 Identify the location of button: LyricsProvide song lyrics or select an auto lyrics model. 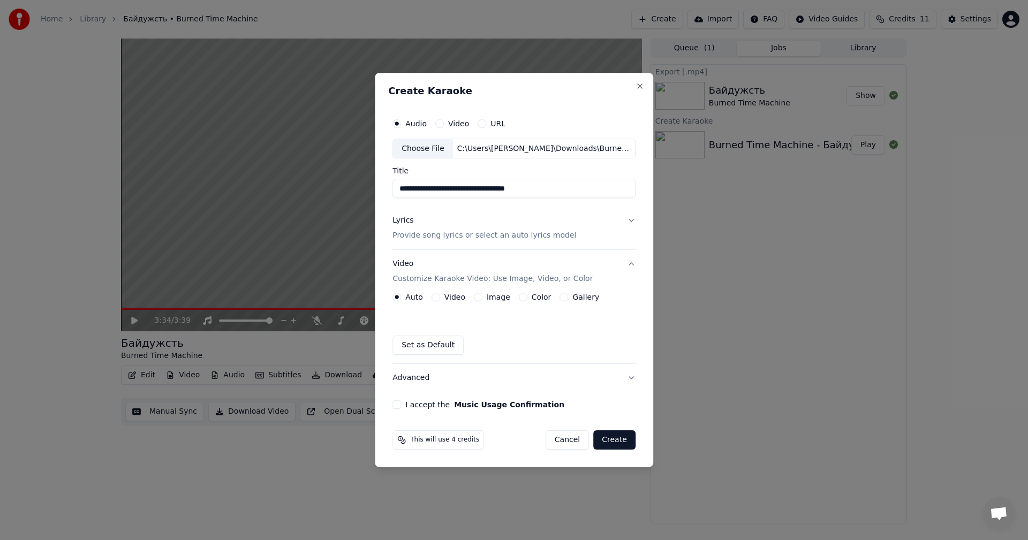
(514, 229).